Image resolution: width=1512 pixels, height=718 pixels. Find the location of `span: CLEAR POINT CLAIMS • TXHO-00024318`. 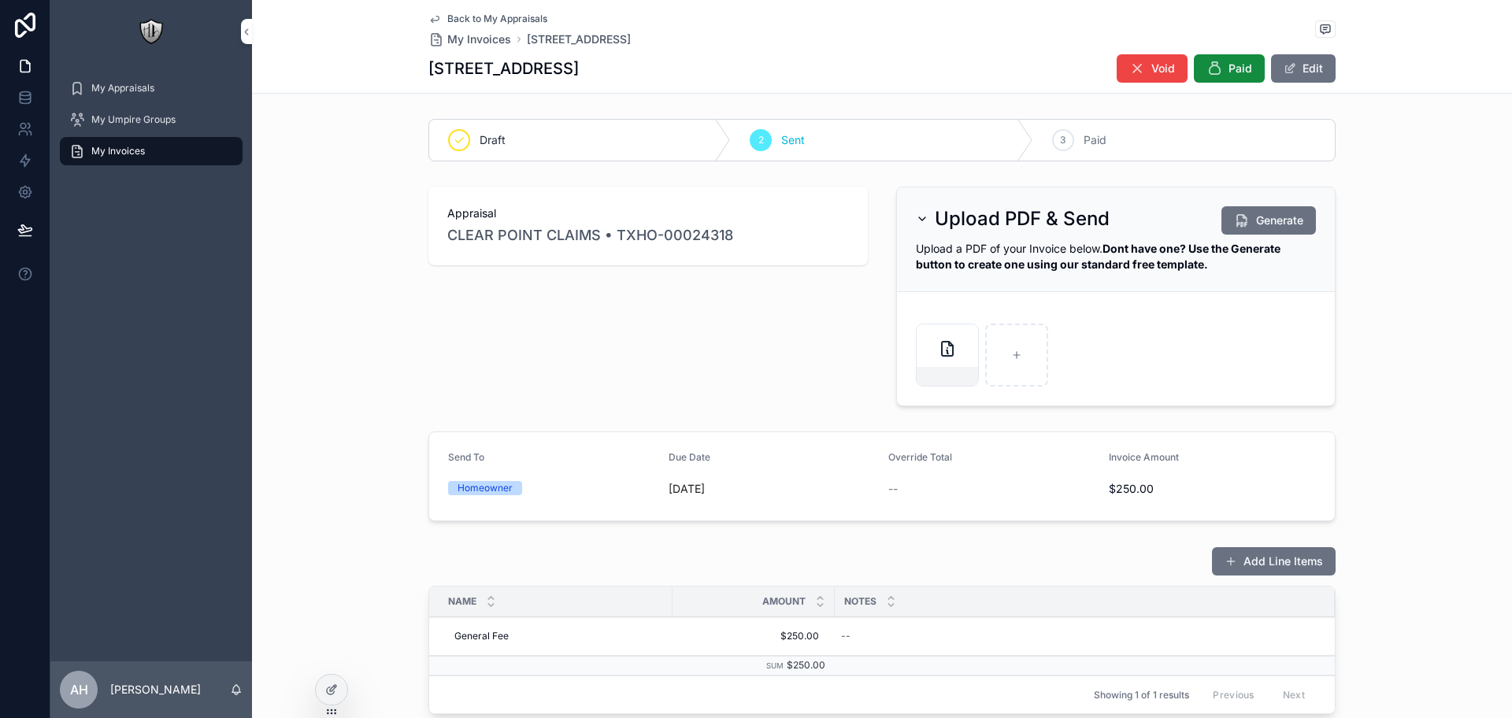

span: CLEAR POINT CLAIMS • TXHO-00024318 is located at coordinates (590, 236).